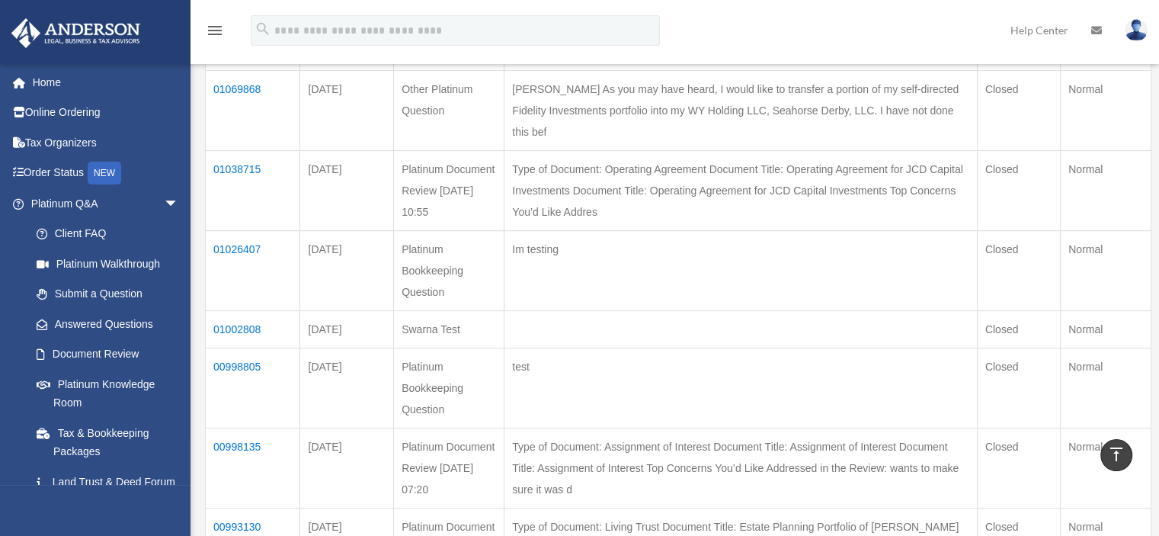 The height and width of the screenshot is (536, 1159). I want to click on td: 01026407, so click(253, 270).